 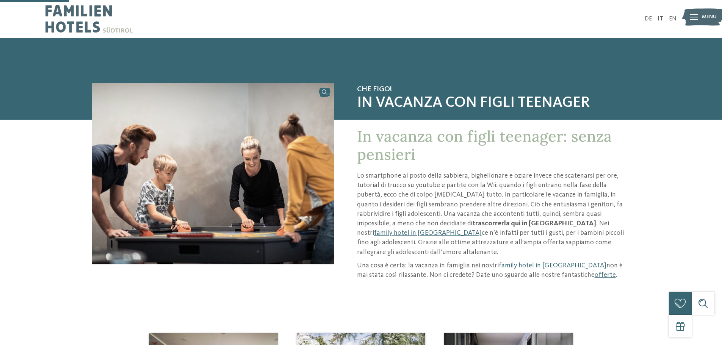 What do you see at coordinates (493, 271) in the screenshot?
I see `p: Una cosa è certa: la vacanza in famiglia nei nostri non è mai stata così rilassante. Non ci crede...` at bounding box center [493, 271].